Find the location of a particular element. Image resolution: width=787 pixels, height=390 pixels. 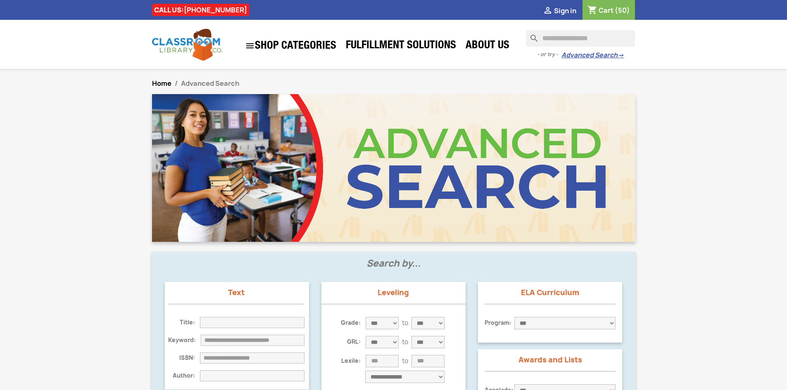

input: Search is located at coordinates (580, 38).